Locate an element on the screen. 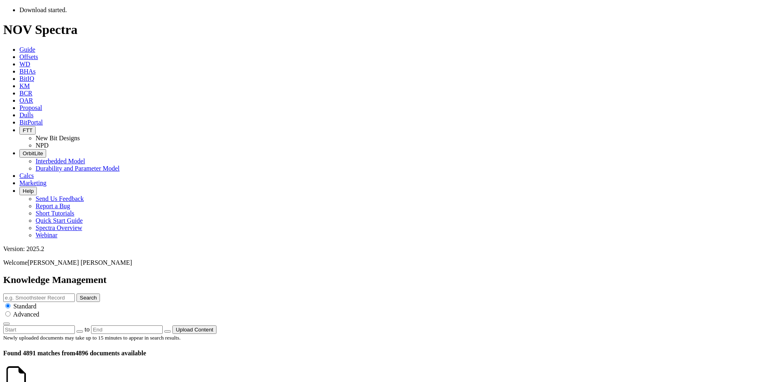  a: OAR is located at coordinates (26, 100).